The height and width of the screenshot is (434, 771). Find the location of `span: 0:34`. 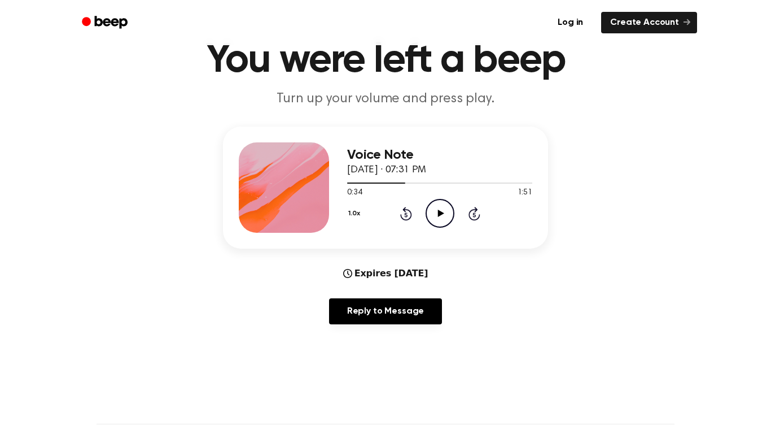

span: 0:34 is located at coordinates (355, 193).